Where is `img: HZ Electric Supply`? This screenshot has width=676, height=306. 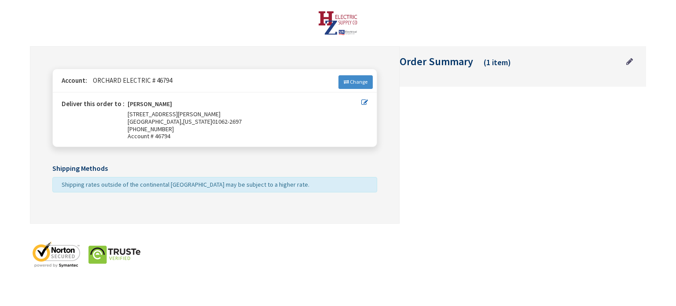 img: HZ Electric Supply is located at coordinates (338, 23).